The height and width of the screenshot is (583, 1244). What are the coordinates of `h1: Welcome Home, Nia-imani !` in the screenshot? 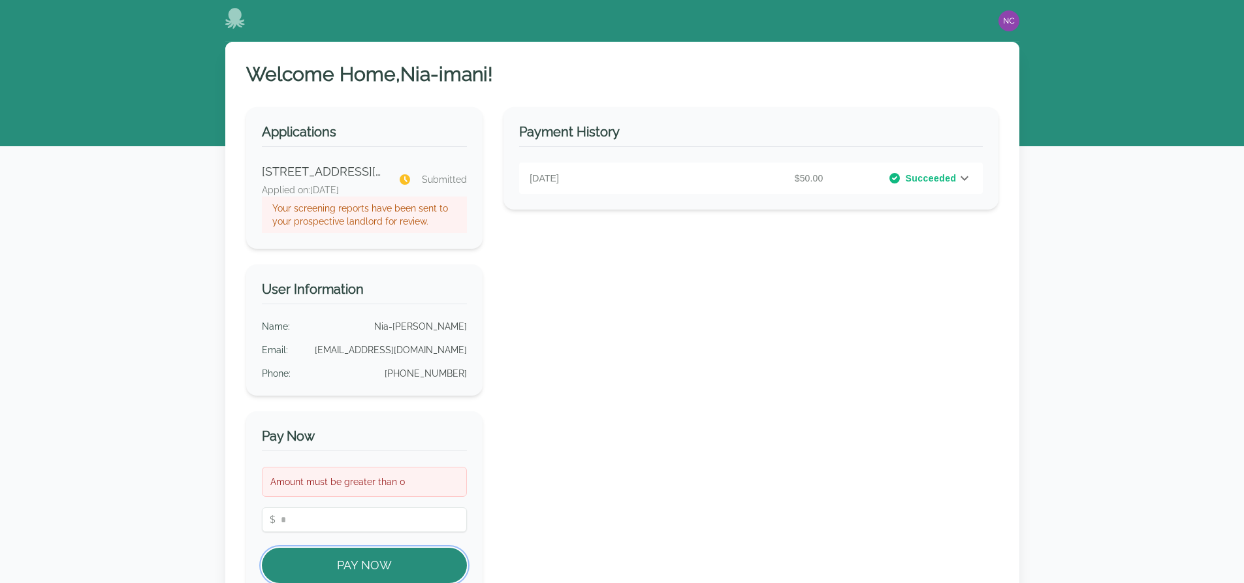 It's located at (623, 74).